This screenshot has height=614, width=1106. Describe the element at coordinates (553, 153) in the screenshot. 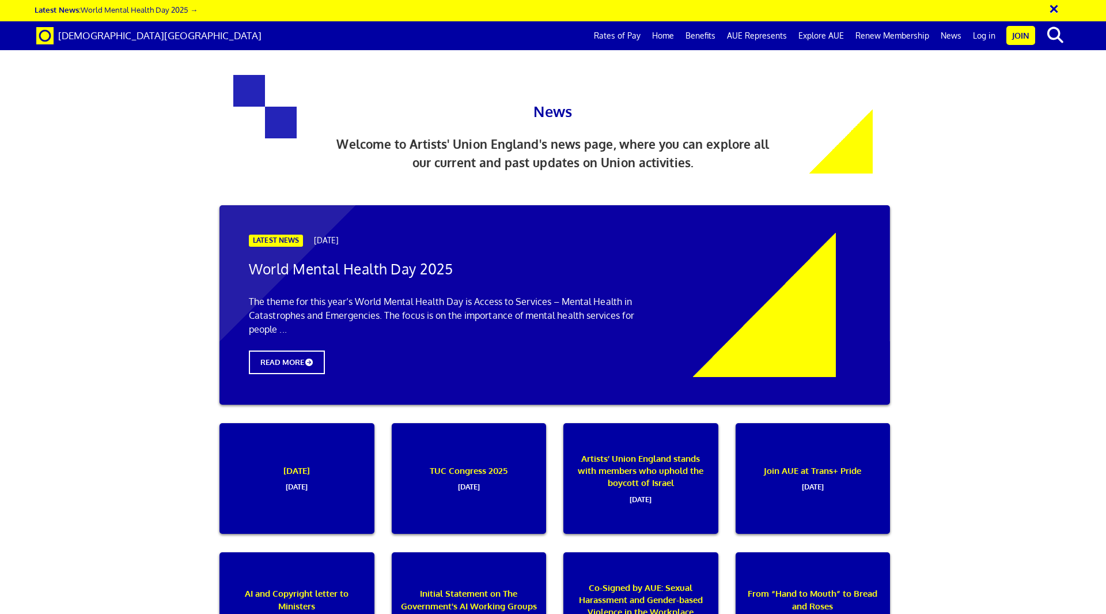

I see `span: Welcome to Artists' Union England's news page, where you can explore all our current and past upd...` at that location.